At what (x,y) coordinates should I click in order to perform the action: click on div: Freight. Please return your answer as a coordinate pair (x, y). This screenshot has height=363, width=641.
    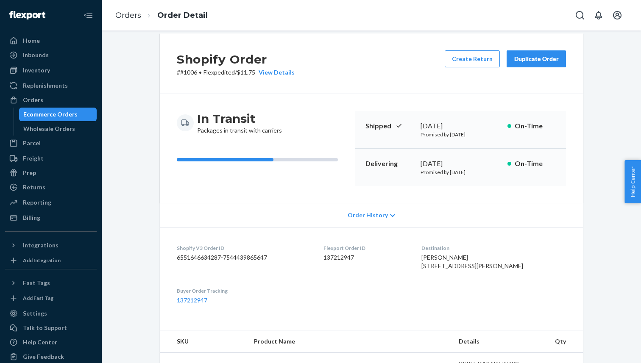
    Looking at the image, I should click on (33, 159).